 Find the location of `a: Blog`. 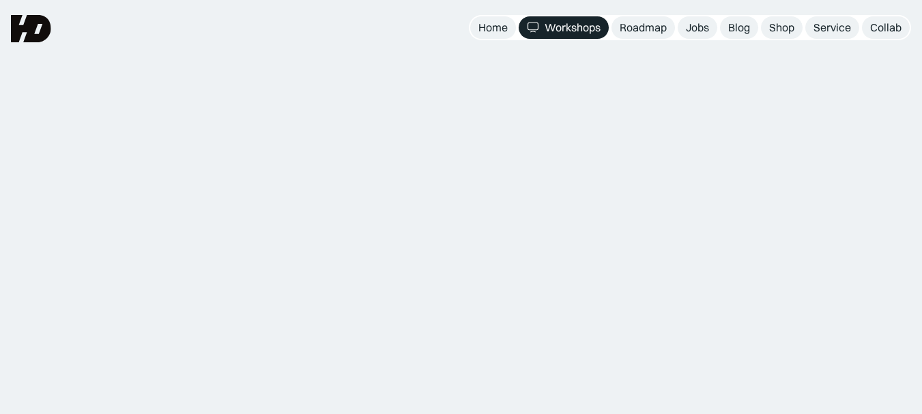

a: Blog is located at coordinates (739, 27).